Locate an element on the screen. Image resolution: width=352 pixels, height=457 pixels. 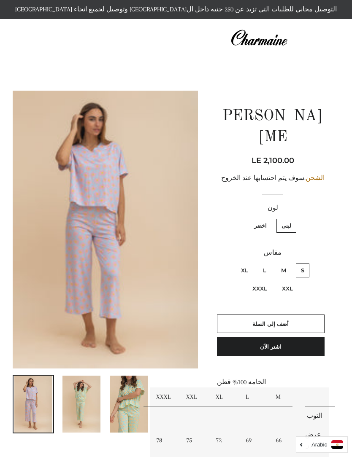
img: Charmaine Egypt is located at coordinates (258, 38).